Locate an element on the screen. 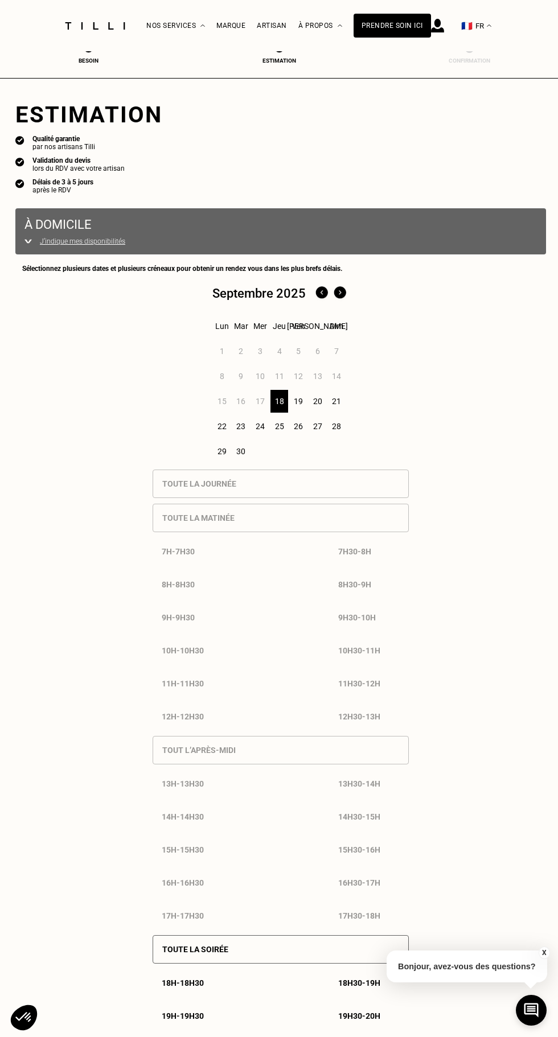 Image resolution: width=558 pixels, height=1037 pixels. img: Logo du service de couturière Tilli is located at coordinates (95, 26).